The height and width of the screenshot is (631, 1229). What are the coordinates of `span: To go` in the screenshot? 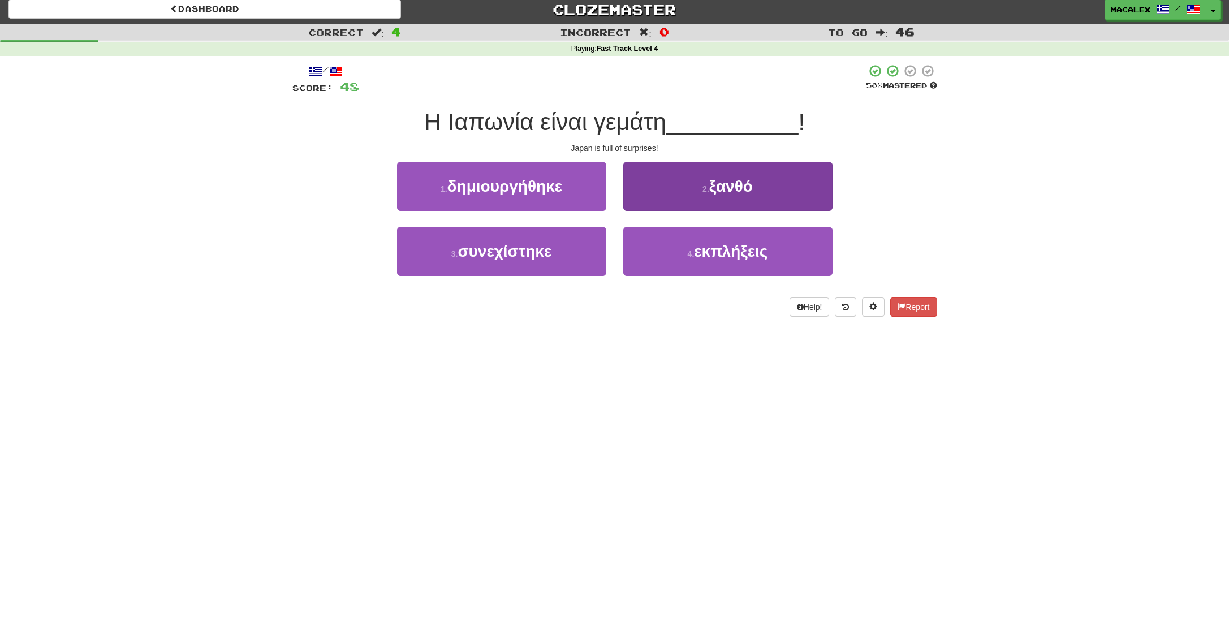 It's located at (848, 32).